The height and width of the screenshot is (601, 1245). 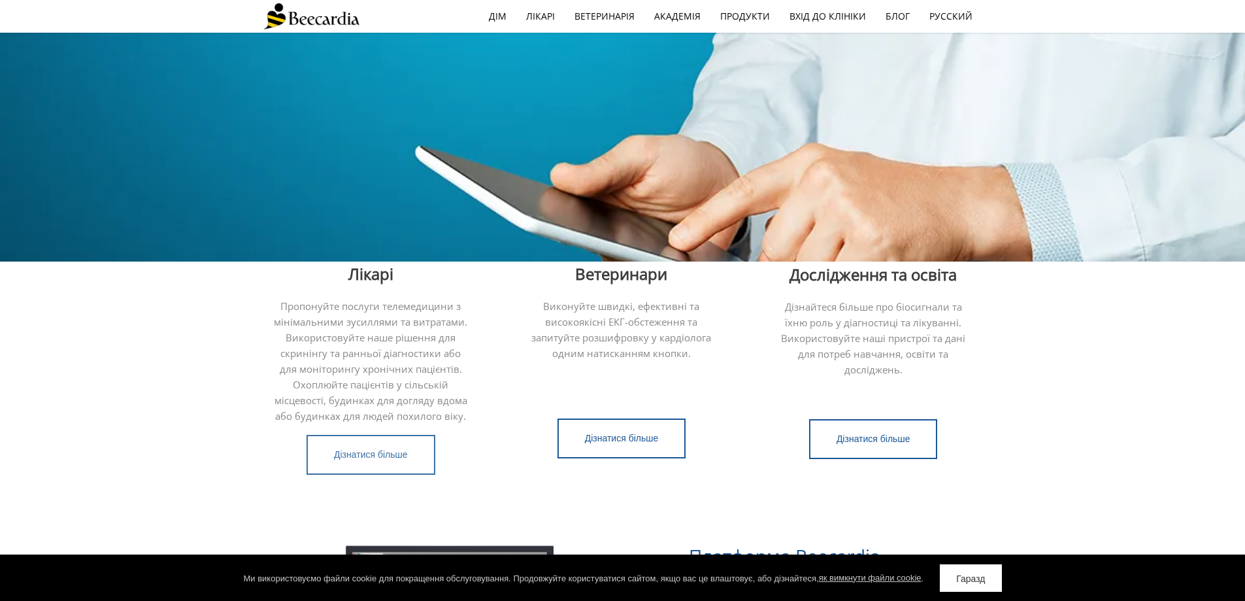 I want to click on font: Дізнайтеся більше про біосигнали та їхню роль у діагностиці та лікуванні. Використовуйте наші при..., so click(x=873, y=338).